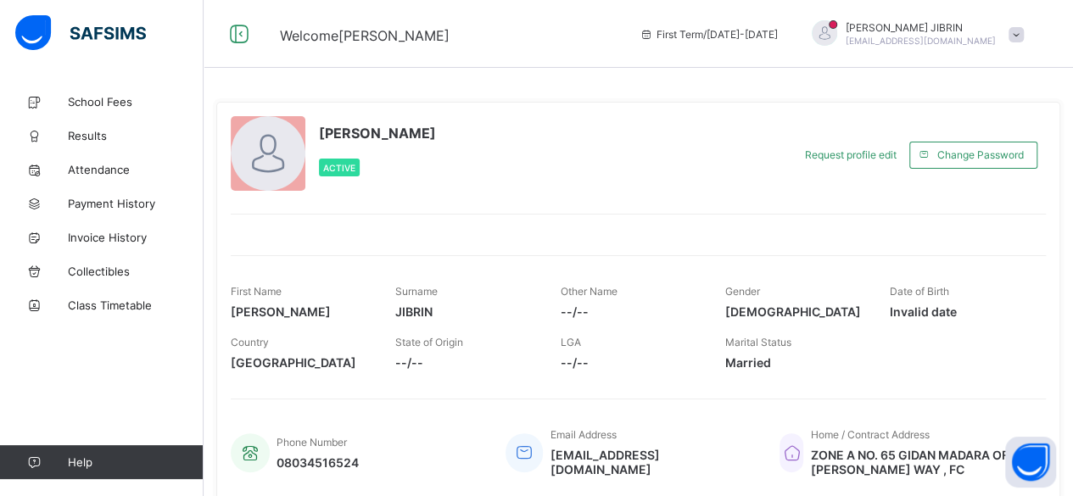 The height and width of the screenshot is (496, 1073). I want to click on span: Surname, so click(417, 291).